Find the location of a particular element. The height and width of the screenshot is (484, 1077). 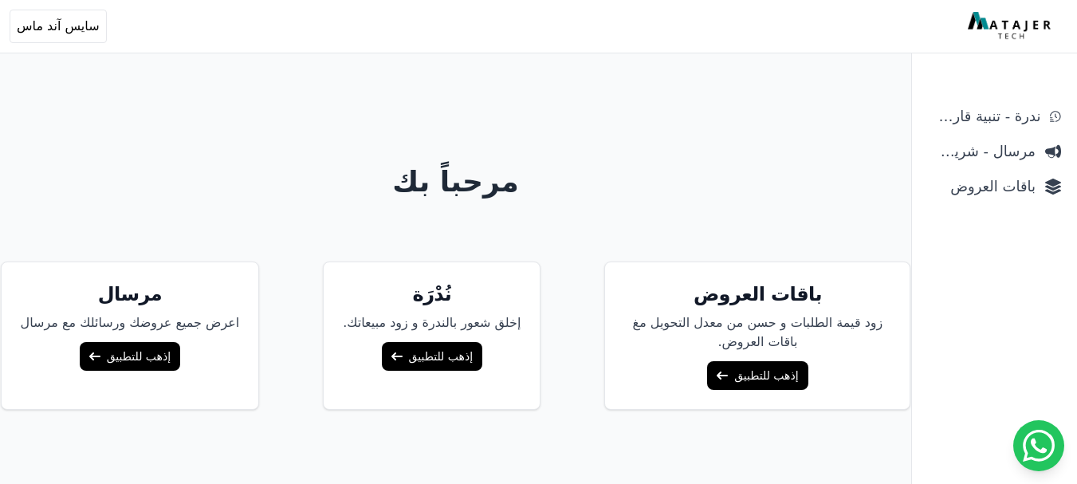

h5: نُدْرَة is located at coordinates (431, 294).